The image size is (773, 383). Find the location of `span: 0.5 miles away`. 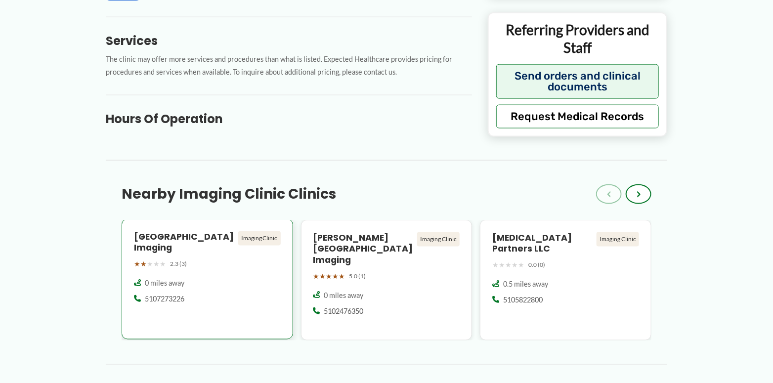

span: 0.5 miles away is located at coordinates (526, 285).